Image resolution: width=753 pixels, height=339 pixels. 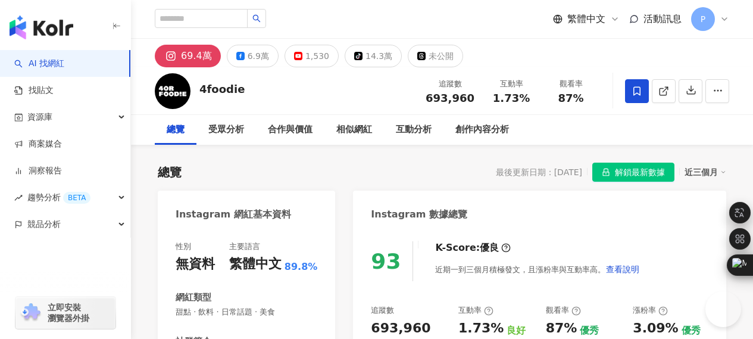 What do you see at coordinates (655, 328) in the screenshot?
I see `div: 3.09%` at bounding box center [655, 328].